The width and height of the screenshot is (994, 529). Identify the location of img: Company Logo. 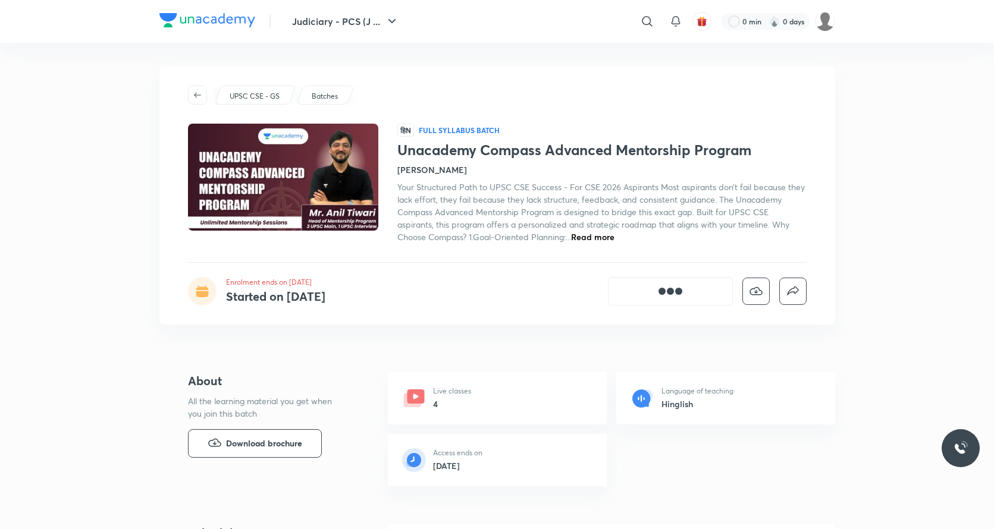
(207, 20).